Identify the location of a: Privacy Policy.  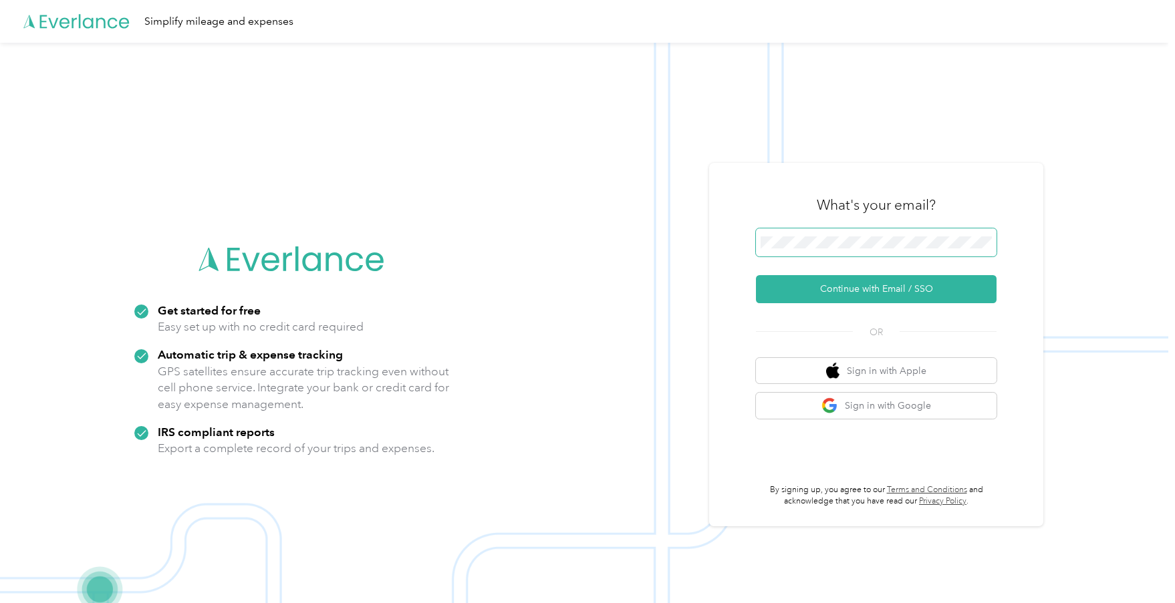
(942, 501).